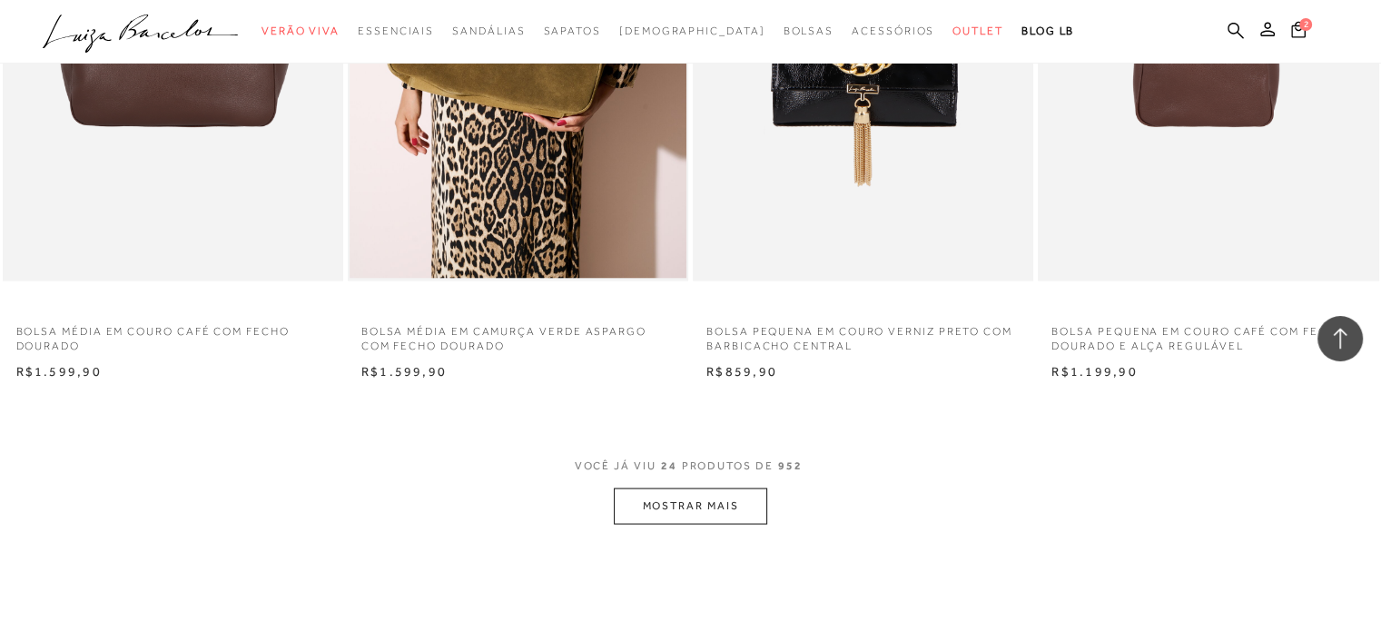  I want to click on span: 24, so click(669, 466).